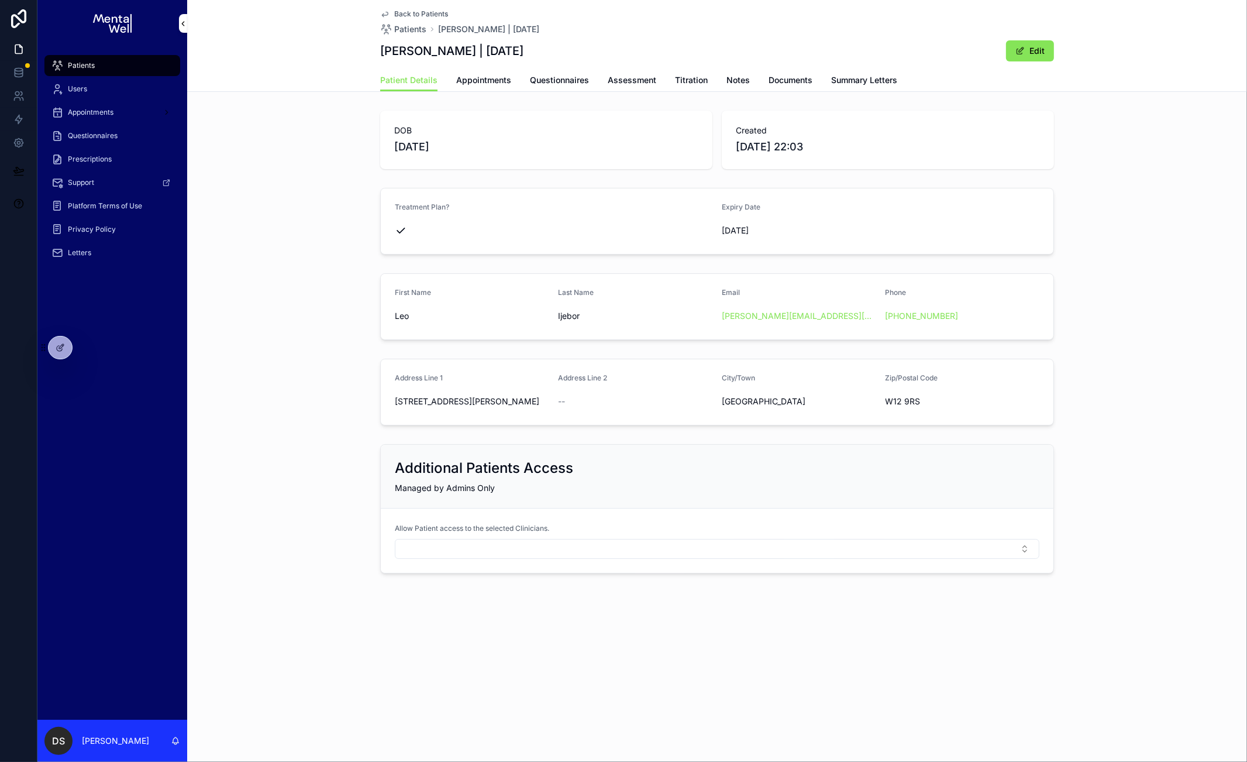 Image resolution: width=1247 pixels, height=762 pixels. What do you see at coordinates (741, 206) in the screenshot?
I see `span: Expiry Date` at bounding box center [741, 206].